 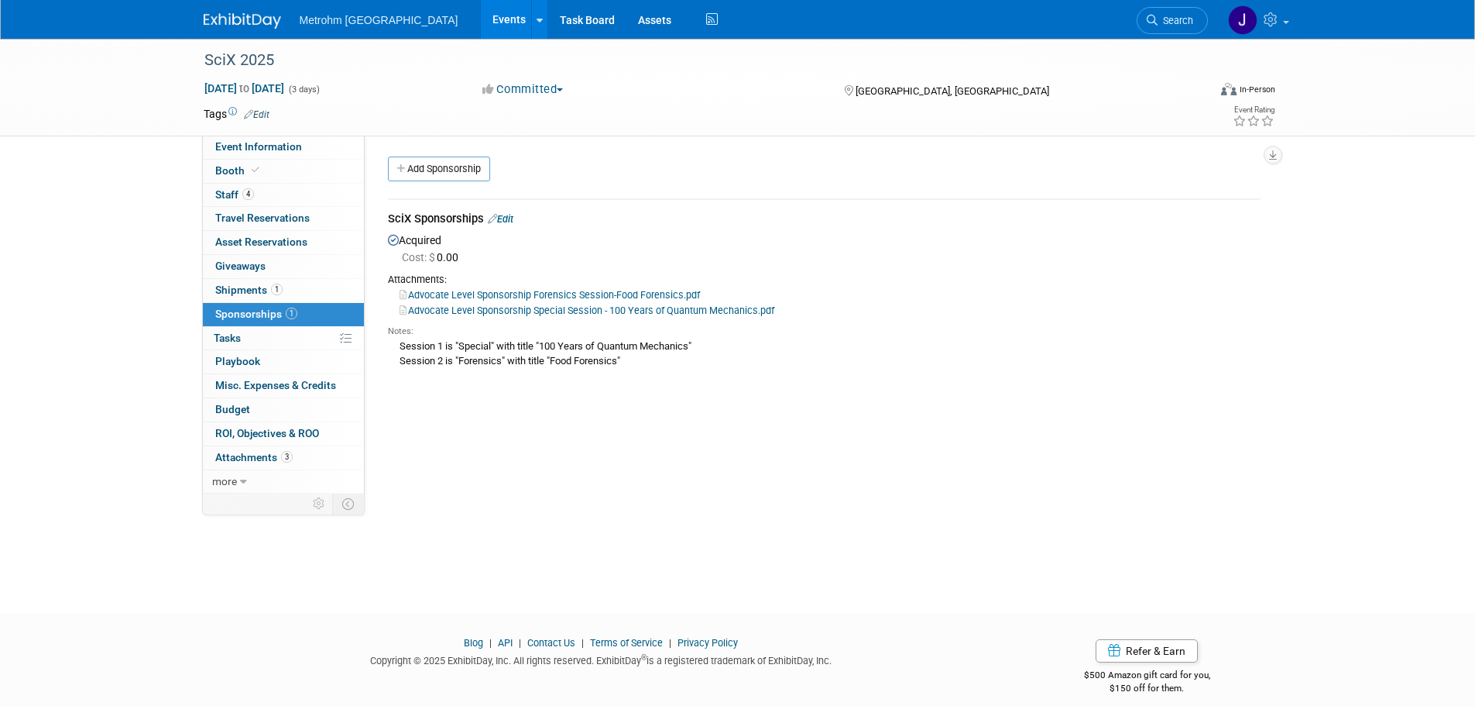 I want to click on a: Add Sponsorship, so click(x=439, y=169).